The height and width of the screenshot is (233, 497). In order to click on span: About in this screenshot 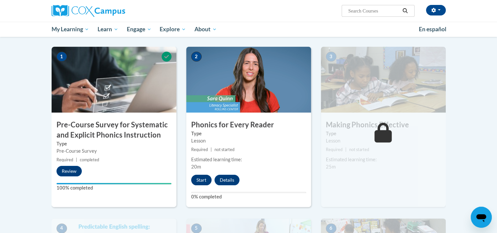, I will do `click(206, 29)`.